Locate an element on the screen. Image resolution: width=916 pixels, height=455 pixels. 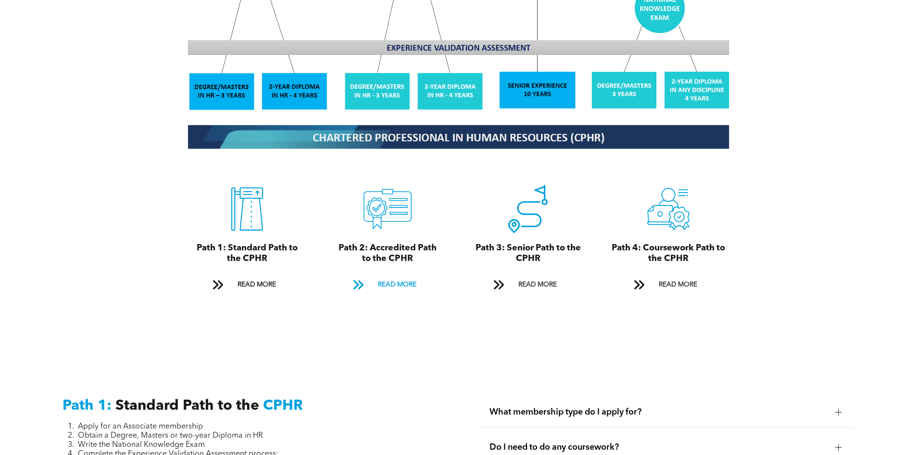
span: What membership type do I apply for? is located at coordinates (658, 412).